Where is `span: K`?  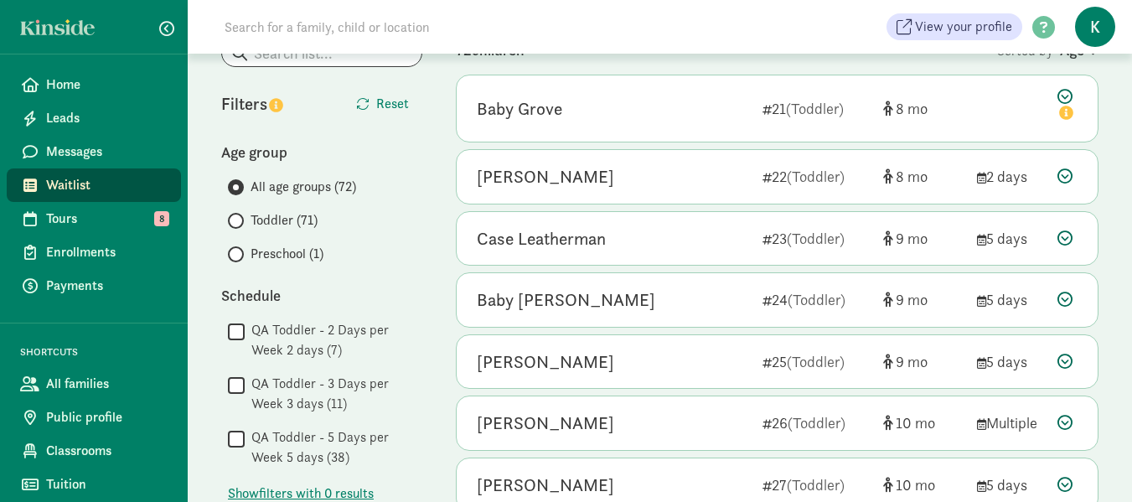
span: K is located at coordinates (1095, 27).